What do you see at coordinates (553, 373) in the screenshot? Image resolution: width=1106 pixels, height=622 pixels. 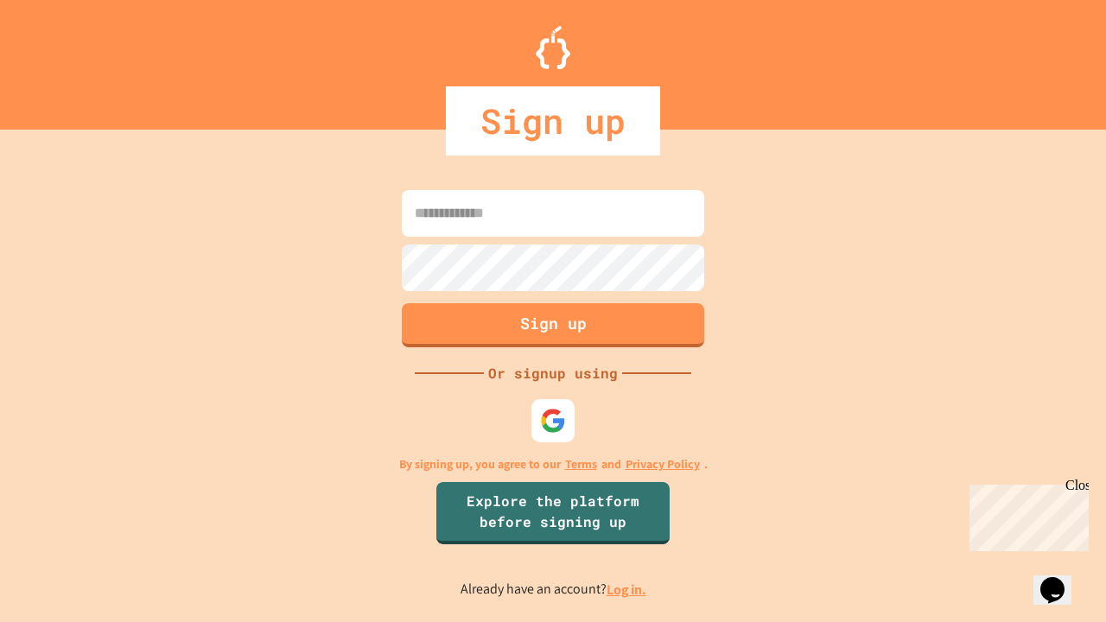 I see `div: Or signup using` at bounding box center [553, 373].